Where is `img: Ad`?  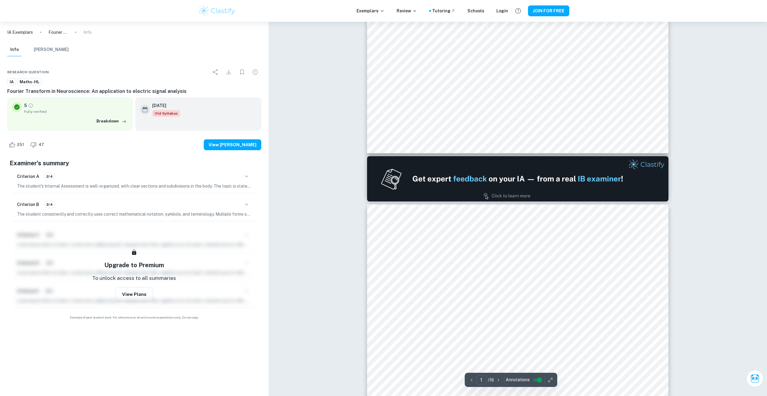
img: Ad is located at coordinates (518, 179).